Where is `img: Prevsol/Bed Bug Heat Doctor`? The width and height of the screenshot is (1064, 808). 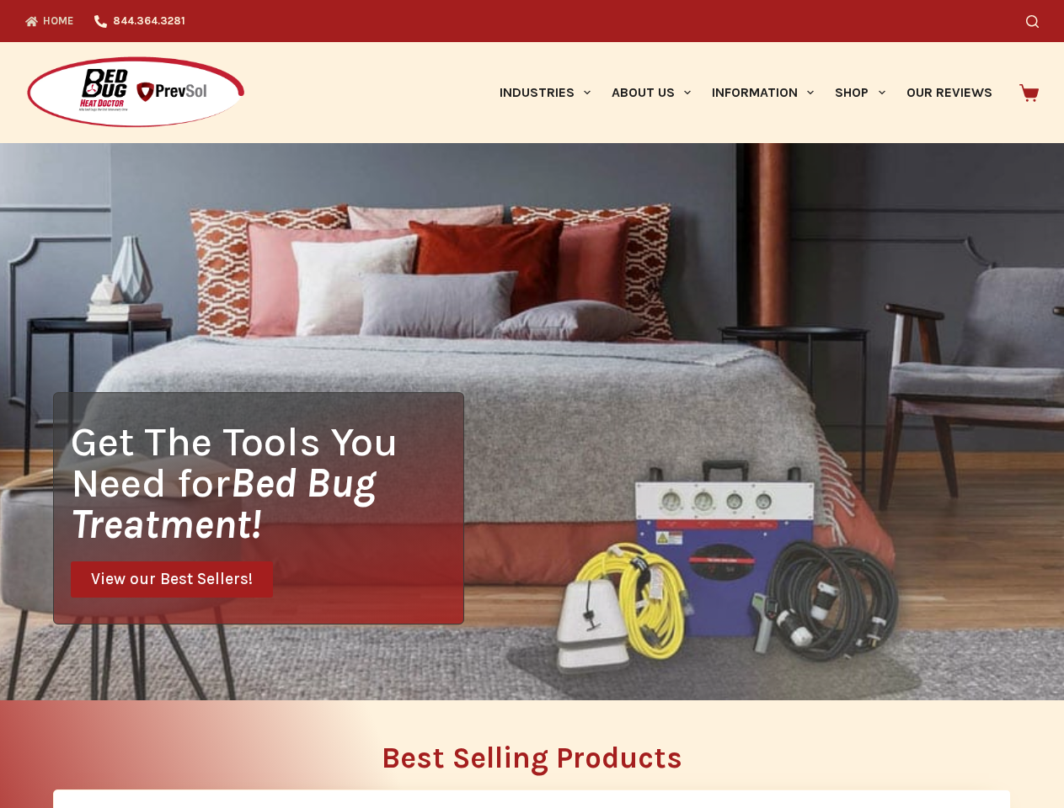
img: Prevsol/Bed Bug Heat Doctor is located at coordinates (136, 93).